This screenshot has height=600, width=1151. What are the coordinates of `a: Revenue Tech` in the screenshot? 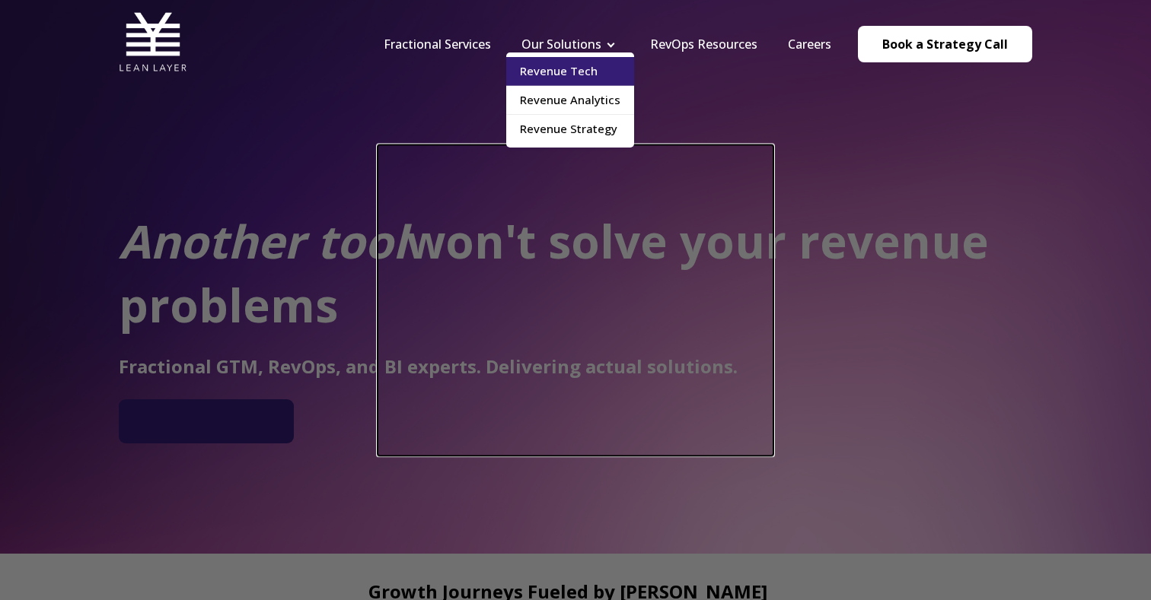 It's located at (570, 71).